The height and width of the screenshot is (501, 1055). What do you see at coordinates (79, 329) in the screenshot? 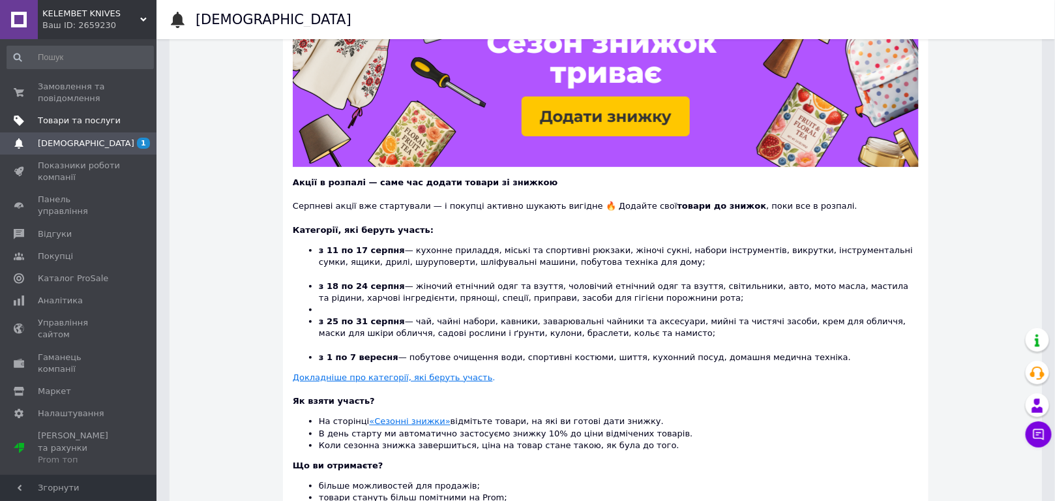
I see `span: Управління сайтом` at bounding box center [79, 329].